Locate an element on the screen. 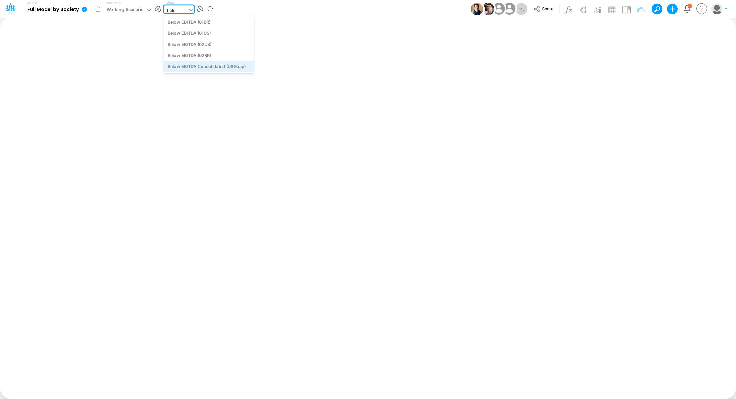  label: View is located at coordinates (170, 3).